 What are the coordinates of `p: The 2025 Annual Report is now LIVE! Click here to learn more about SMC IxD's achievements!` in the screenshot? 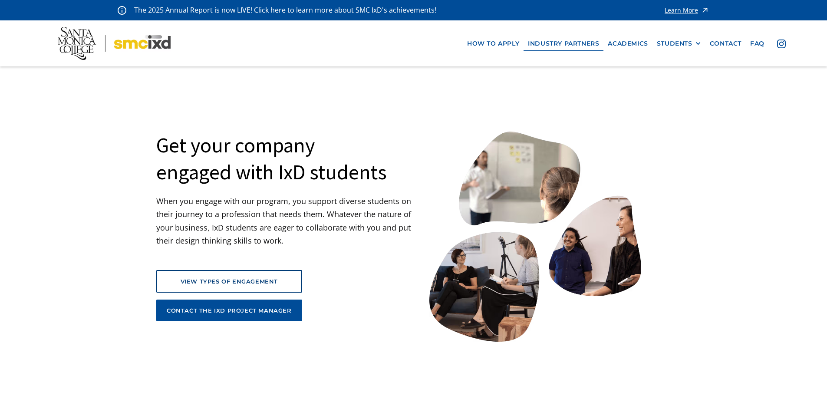 It's located at (286, 10).